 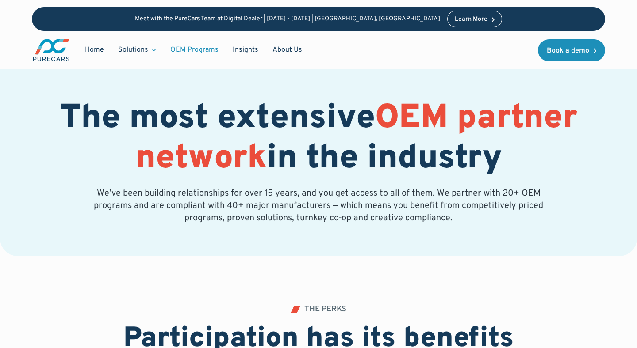 What do you see at coordinates (474, 19) in the screenshot?
I see `a: Learn More` at bounding box center [474, 19].